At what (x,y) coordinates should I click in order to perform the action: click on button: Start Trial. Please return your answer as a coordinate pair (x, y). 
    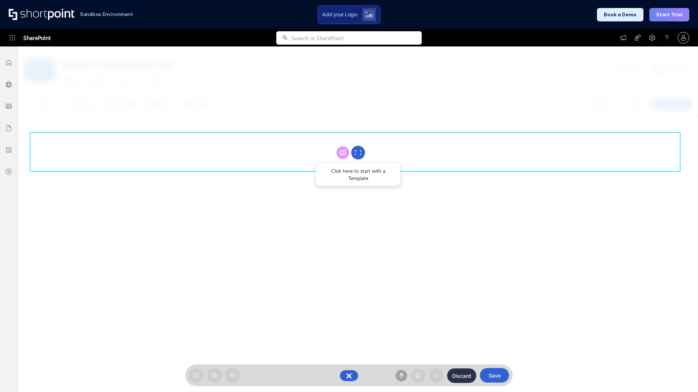
    Looking at the image, I should click on (669, 15).